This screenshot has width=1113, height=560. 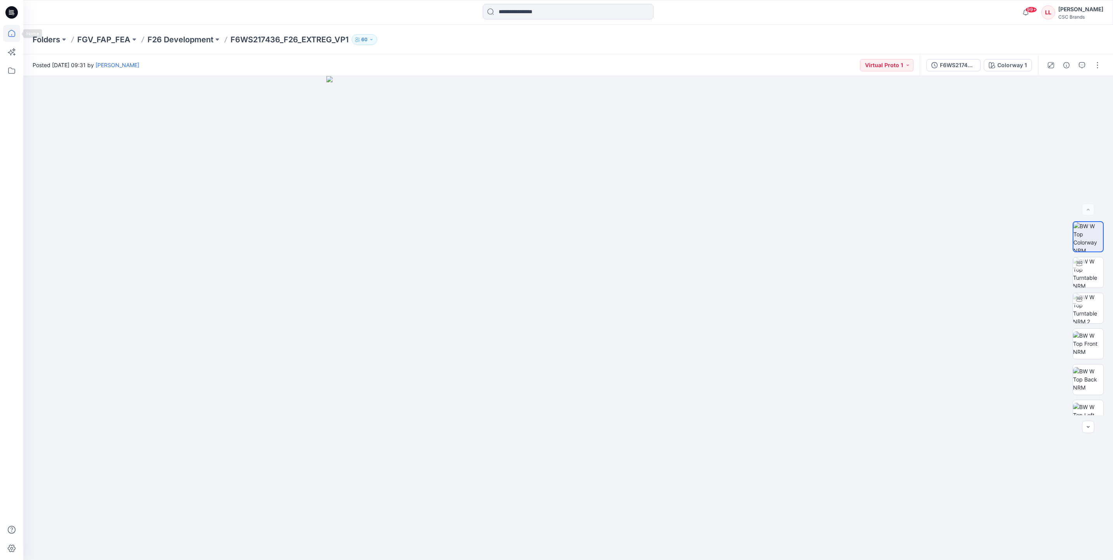 What do you see at coordinates (1088, 272) in the screenshot?
I see `img: BW W Top Turntable NRM` at bounding box center [1088, 272].